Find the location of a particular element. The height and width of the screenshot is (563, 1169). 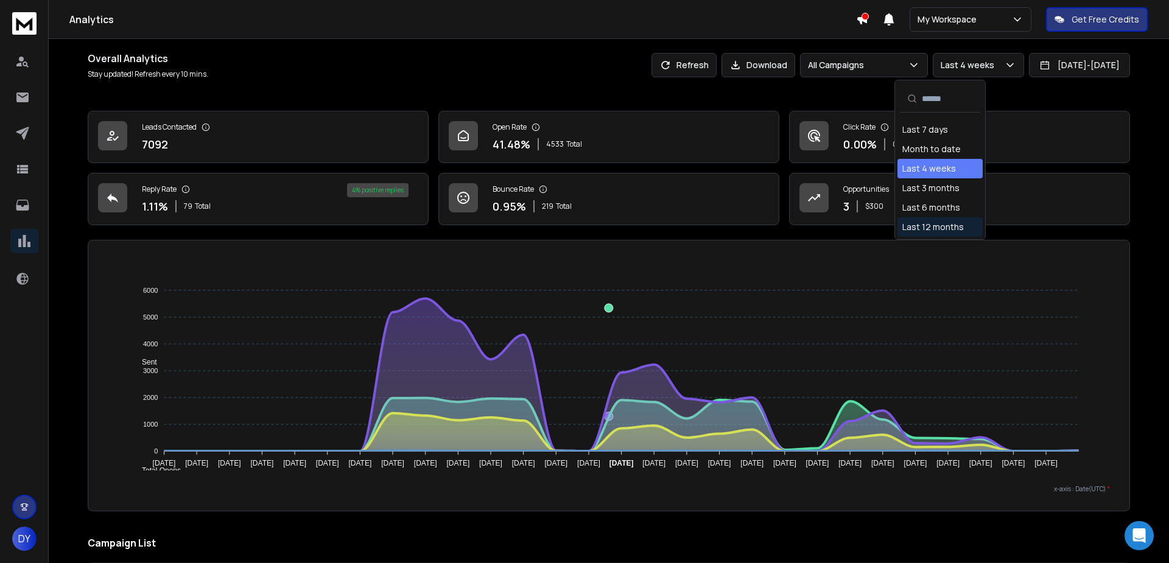

div: Last 4 weeks is located at coordinates (929, 169).